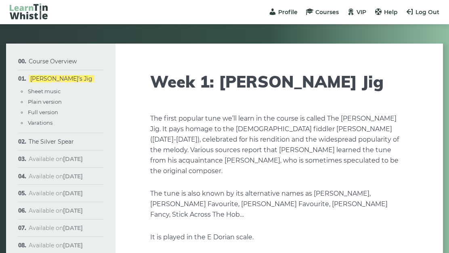 The image size is (449, 253). What do you see at coordinates (279, 237) in the screenshot?
I see `p: It is played in the E Dorian scale.` at bounding box center [279, 237].